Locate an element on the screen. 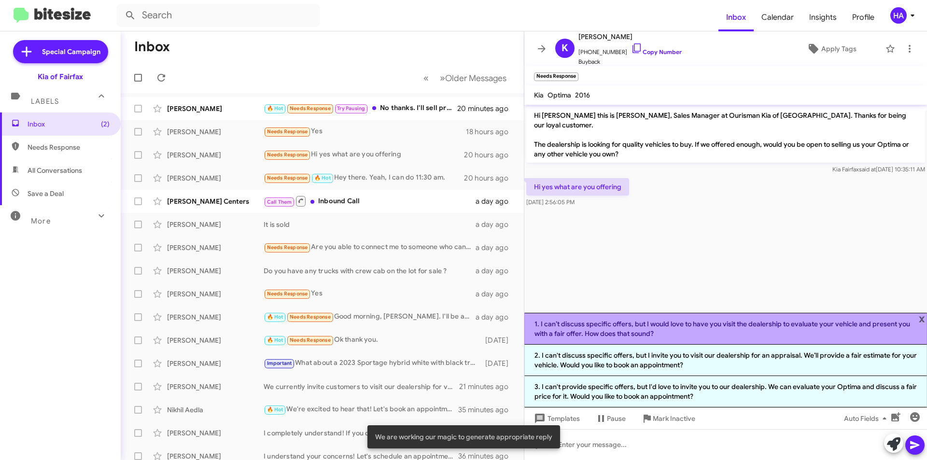 The width and height of the screenshot is (927, 460). span: Profile is located at coordinates (864, 17).